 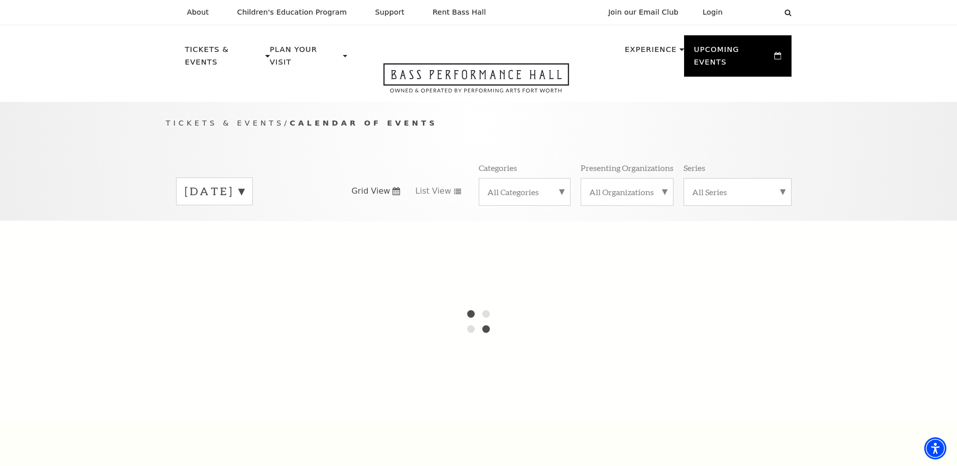 I want to click on p: Categories, so click(x=498, y=167).